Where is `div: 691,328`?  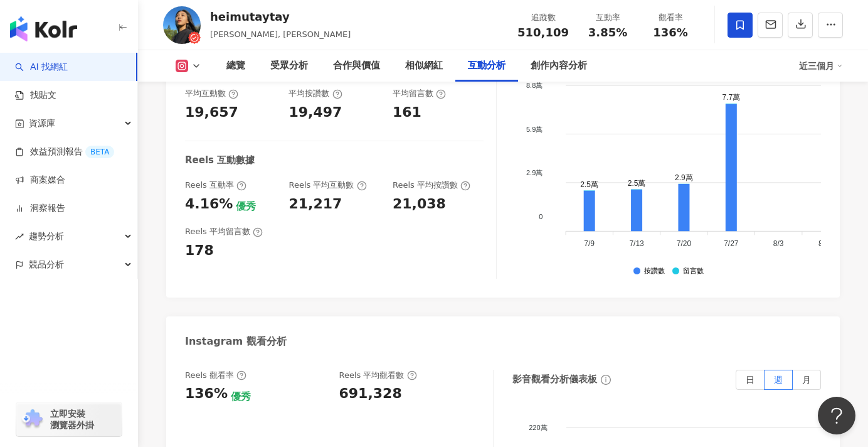 div: 691,328 is located at coordinates (371, 393).